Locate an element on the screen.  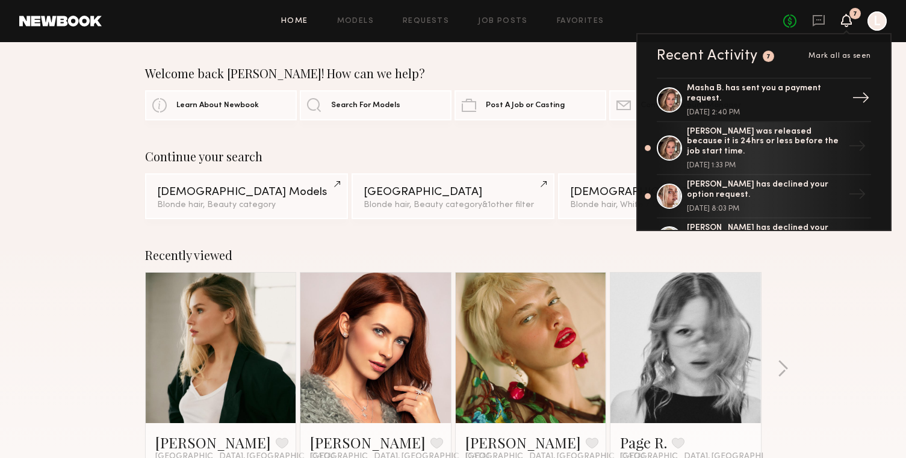
a: Learn About Newbook is located at coordinates (221, 105).